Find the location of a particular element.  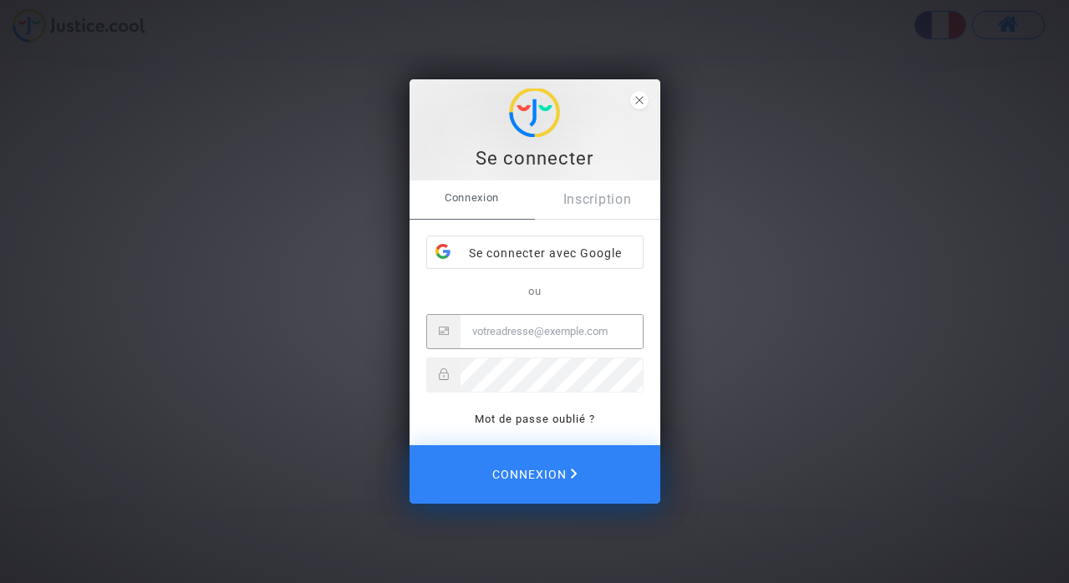

input: Email is located at coordinates (552, 332).